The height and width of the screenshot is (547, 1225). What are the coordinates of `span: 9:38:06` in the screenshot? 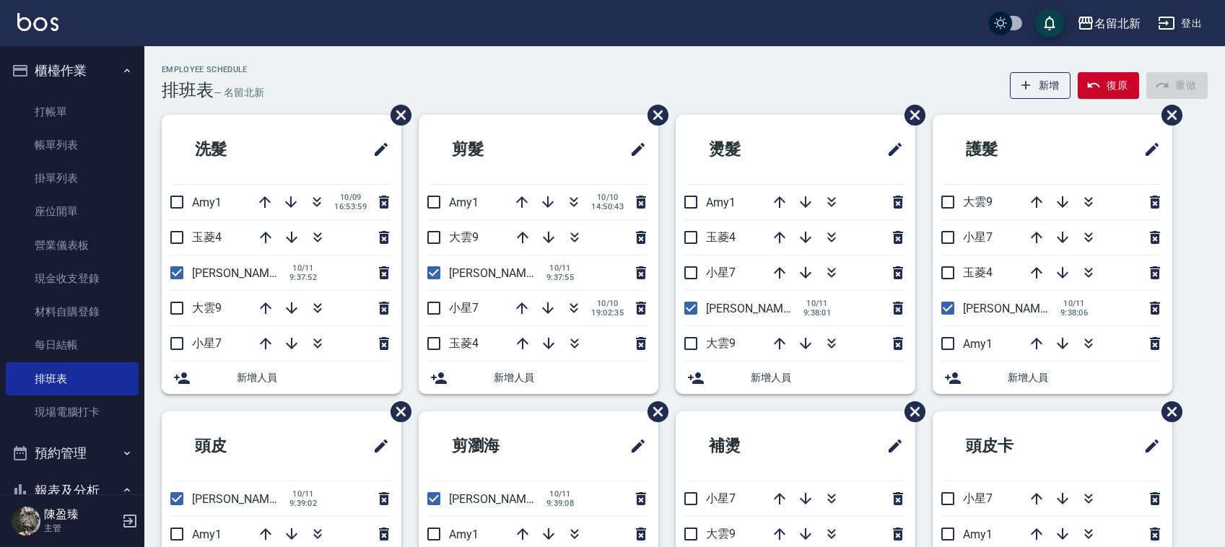 It's located at (1074, 312).